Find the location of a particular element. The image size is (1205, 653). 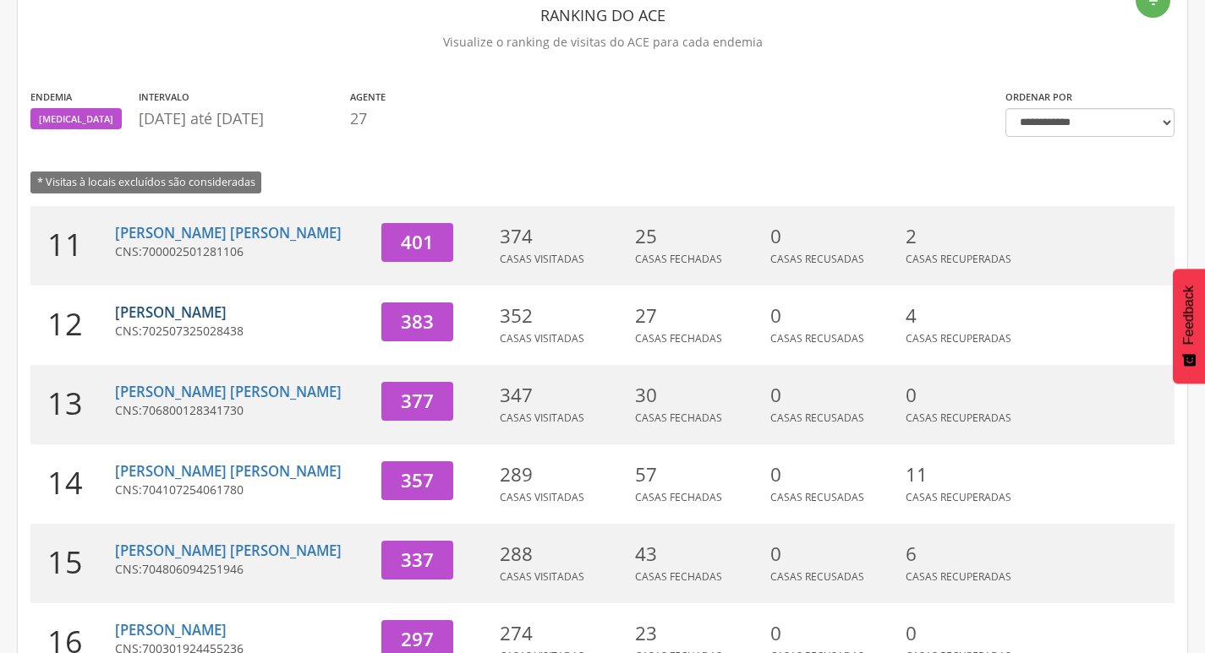

span: * Visitas à locais excluídos são consideradas is located at coordinates (145, 182).